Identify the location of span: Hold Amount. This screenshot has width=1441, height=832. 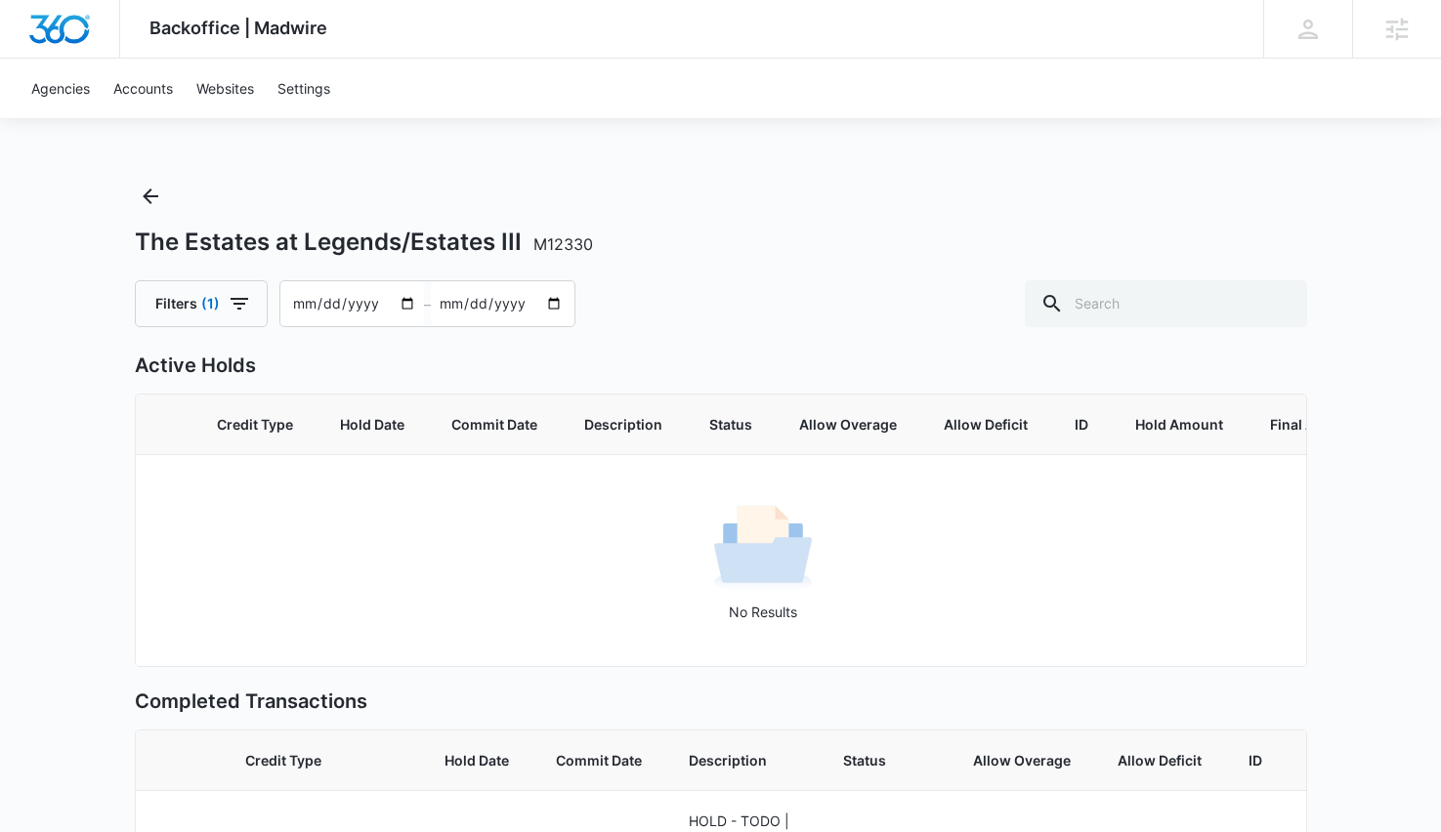
(1179, 424).